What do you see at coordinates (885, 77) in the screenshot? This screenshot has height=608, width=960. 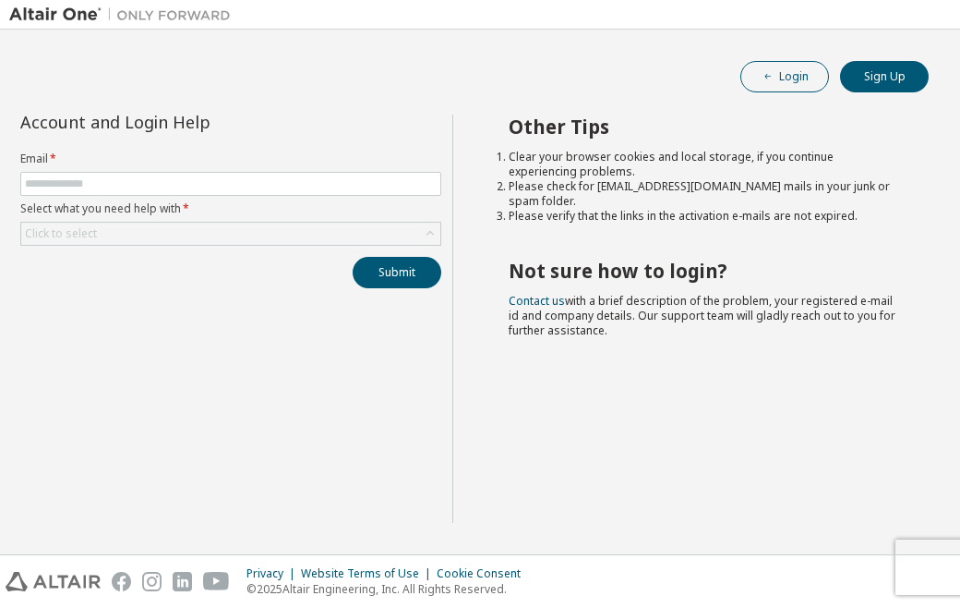 I see `button: Sign Up` at bounding box center [885, 77].